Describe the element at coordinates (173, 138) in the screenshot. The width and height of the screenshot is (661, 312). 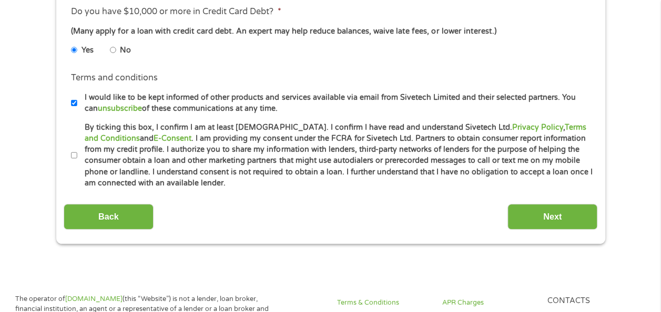
I see `a: E-Consent` at that location.